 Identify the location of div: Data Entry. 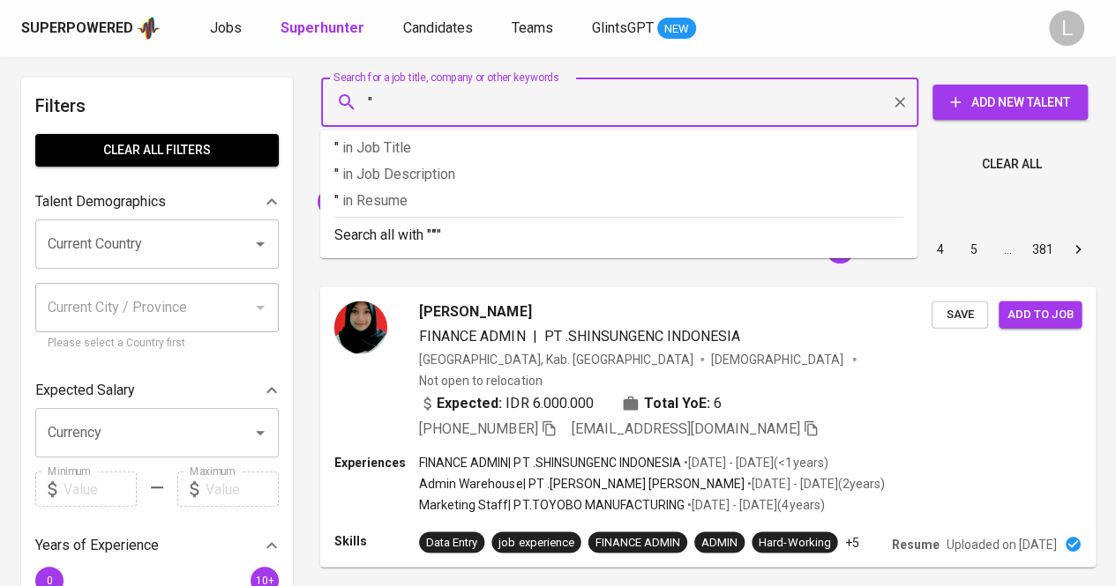
(452, 542).